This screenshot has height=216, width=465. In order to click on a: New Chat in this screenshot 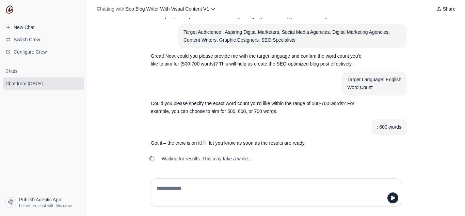, I will do `click(43, 27)`.